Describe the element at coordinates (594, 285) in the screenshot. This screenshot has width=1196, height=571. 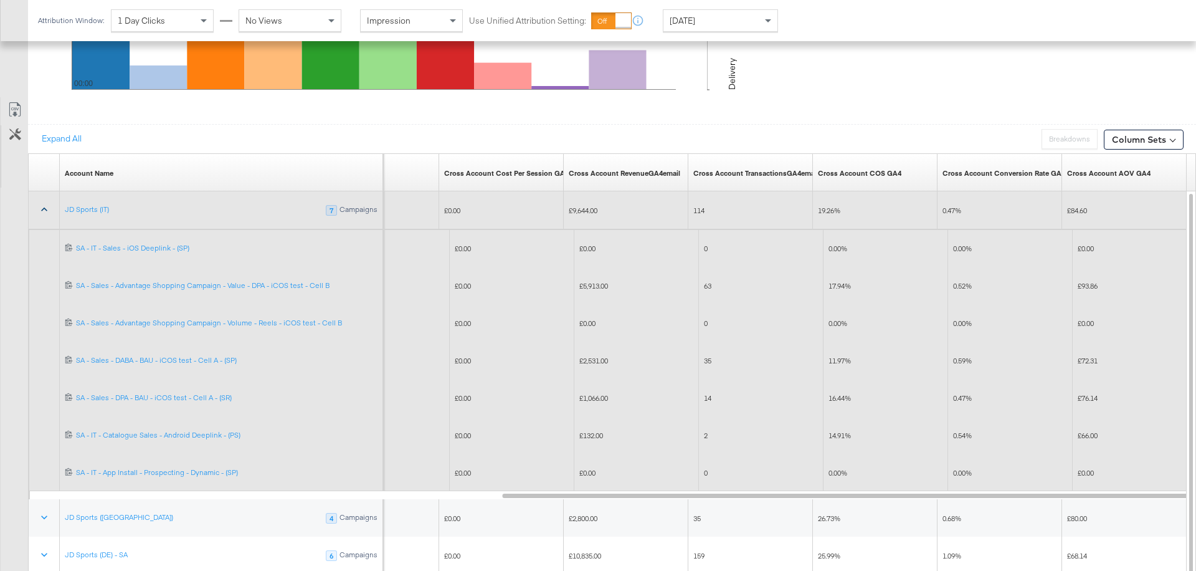
I see `span: £5,913.00` at that location.